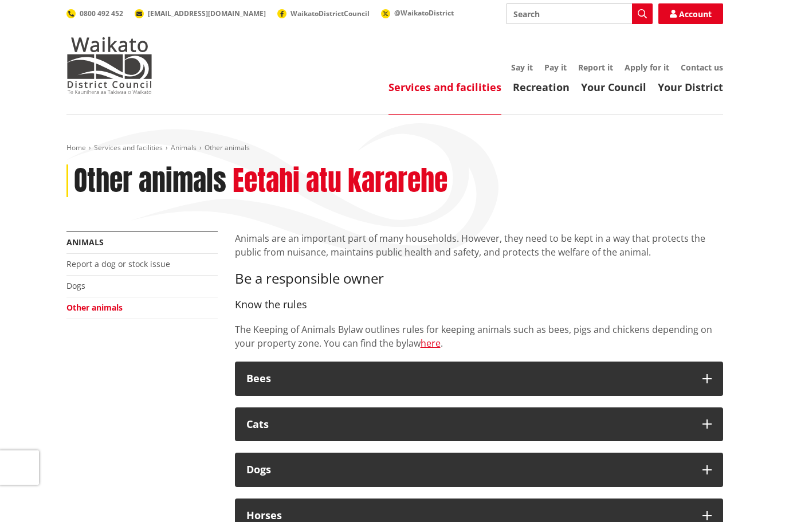 The width and height of the screenshot is (789, 522). I want to click on a: 0800 492 452, so click(95, 13).